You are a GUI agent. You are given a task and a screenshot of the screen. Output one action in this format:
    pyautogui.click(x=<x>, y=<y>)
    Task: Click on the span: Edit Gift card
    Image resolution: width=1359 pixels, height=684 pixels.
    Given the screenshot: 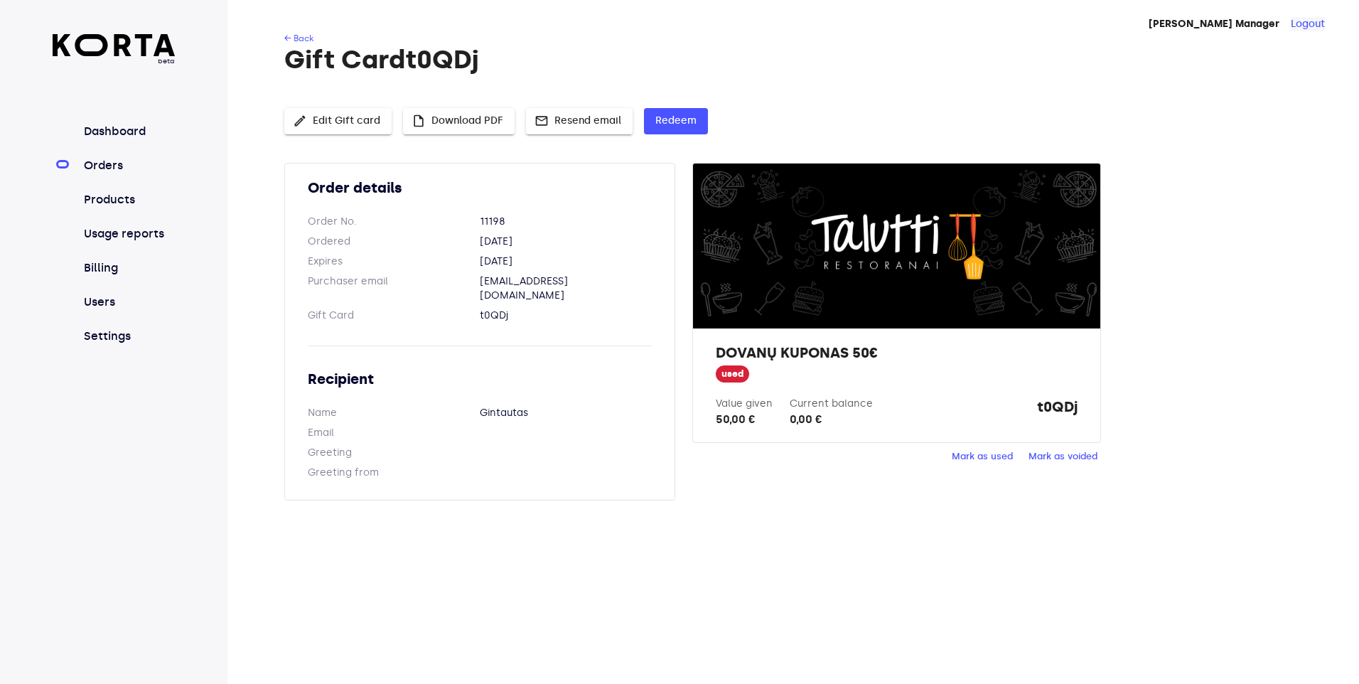 What is the action you would take?
    pyautogui.click(x=338, y=121)
    